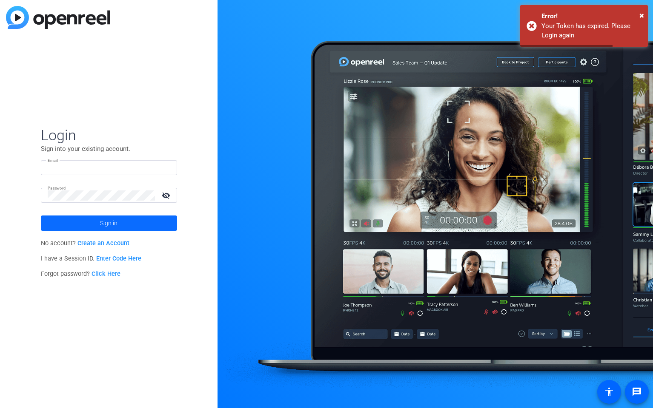 The height and width of the screenshot is (408, 653). Describe the element at coordinates (103, 243) in the screenshot. I see `a: Create an Account` at that location.